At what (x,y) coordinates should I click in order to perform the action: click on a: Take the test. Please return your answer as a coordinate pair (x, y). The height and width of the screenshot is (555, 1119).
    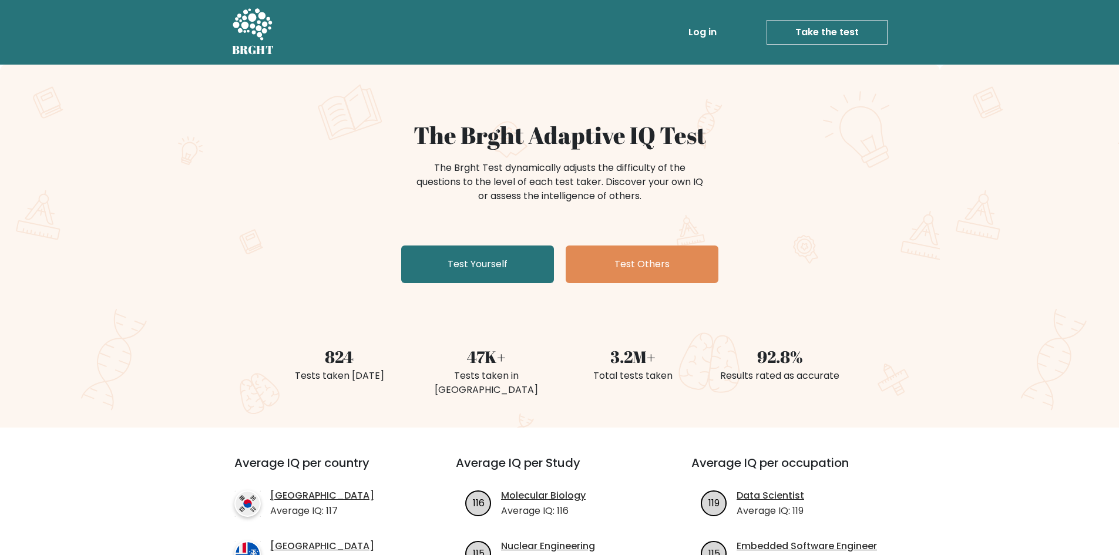
    Looking at the image, I should click on (827, 32).